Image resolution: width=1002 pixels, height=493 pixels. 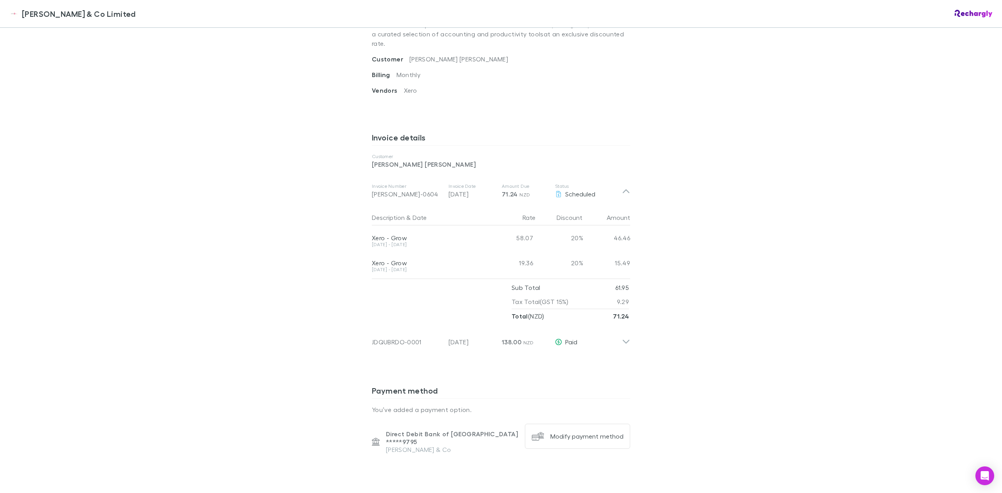 What do you see at coordinates (388, 218) in the screenshot?
I see `button: Description` at bounding box center [388, 218].